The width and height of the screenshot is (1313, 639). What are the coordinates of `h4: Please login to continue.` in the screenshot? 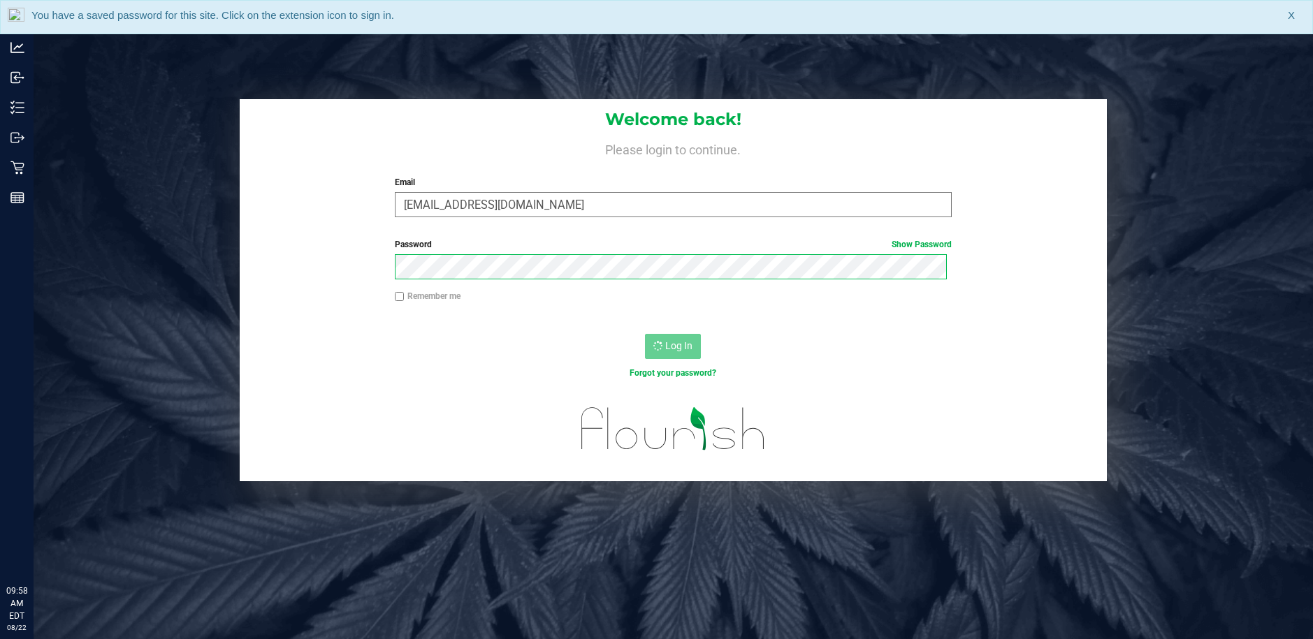 It's located at (673, 148).